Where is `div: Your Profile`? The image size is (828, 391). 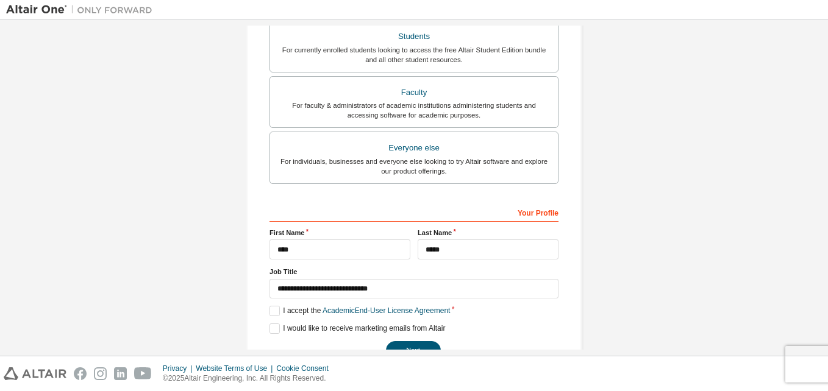
div: Your Profile is located at coordinates (414, 212).